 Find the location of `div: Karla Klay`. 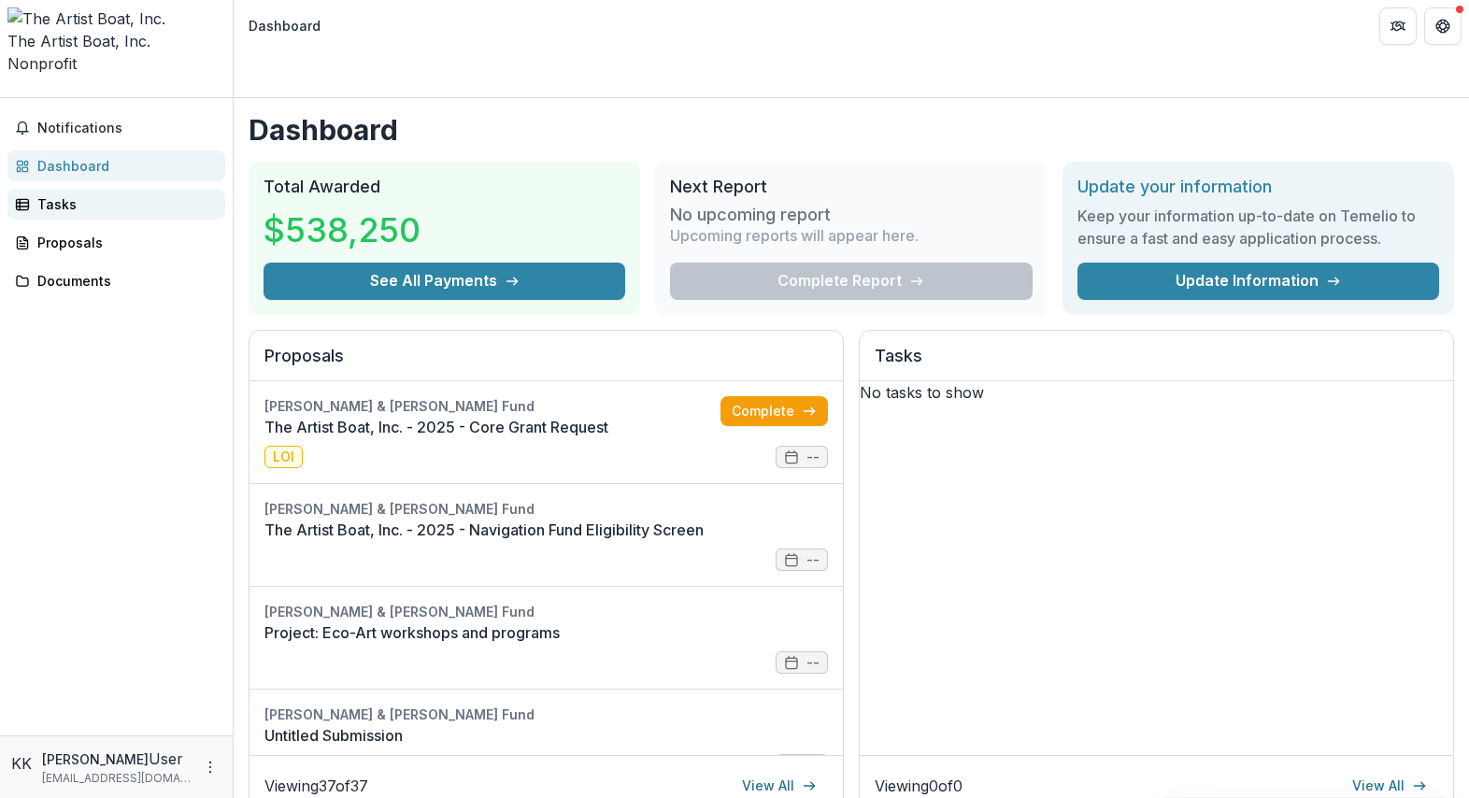

div: Karla Klay is located at coordinates (22, 764).